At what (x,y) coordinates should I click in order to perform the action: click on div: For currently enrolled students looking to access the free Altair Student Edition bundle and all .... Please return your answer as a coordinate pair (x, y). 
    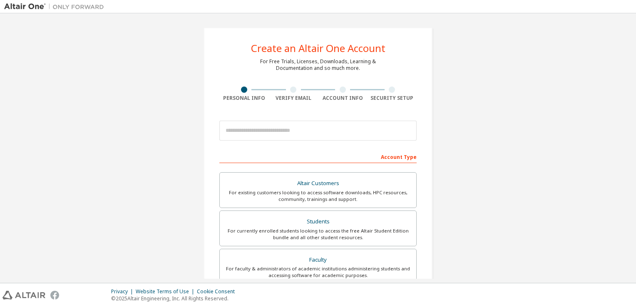
    Looking at the image, I should click on (318, 234).